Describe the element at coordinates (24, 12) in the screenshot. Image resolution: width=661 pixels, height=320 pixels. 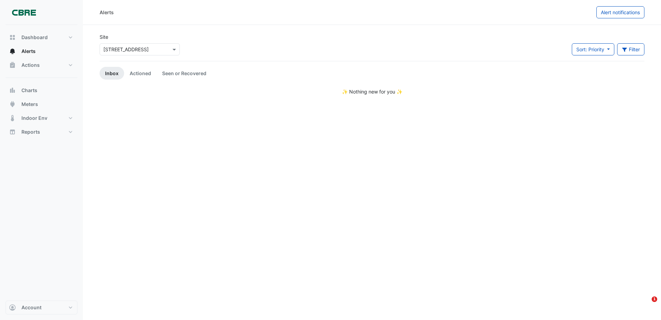
I see `img: Company Logo` at that location.